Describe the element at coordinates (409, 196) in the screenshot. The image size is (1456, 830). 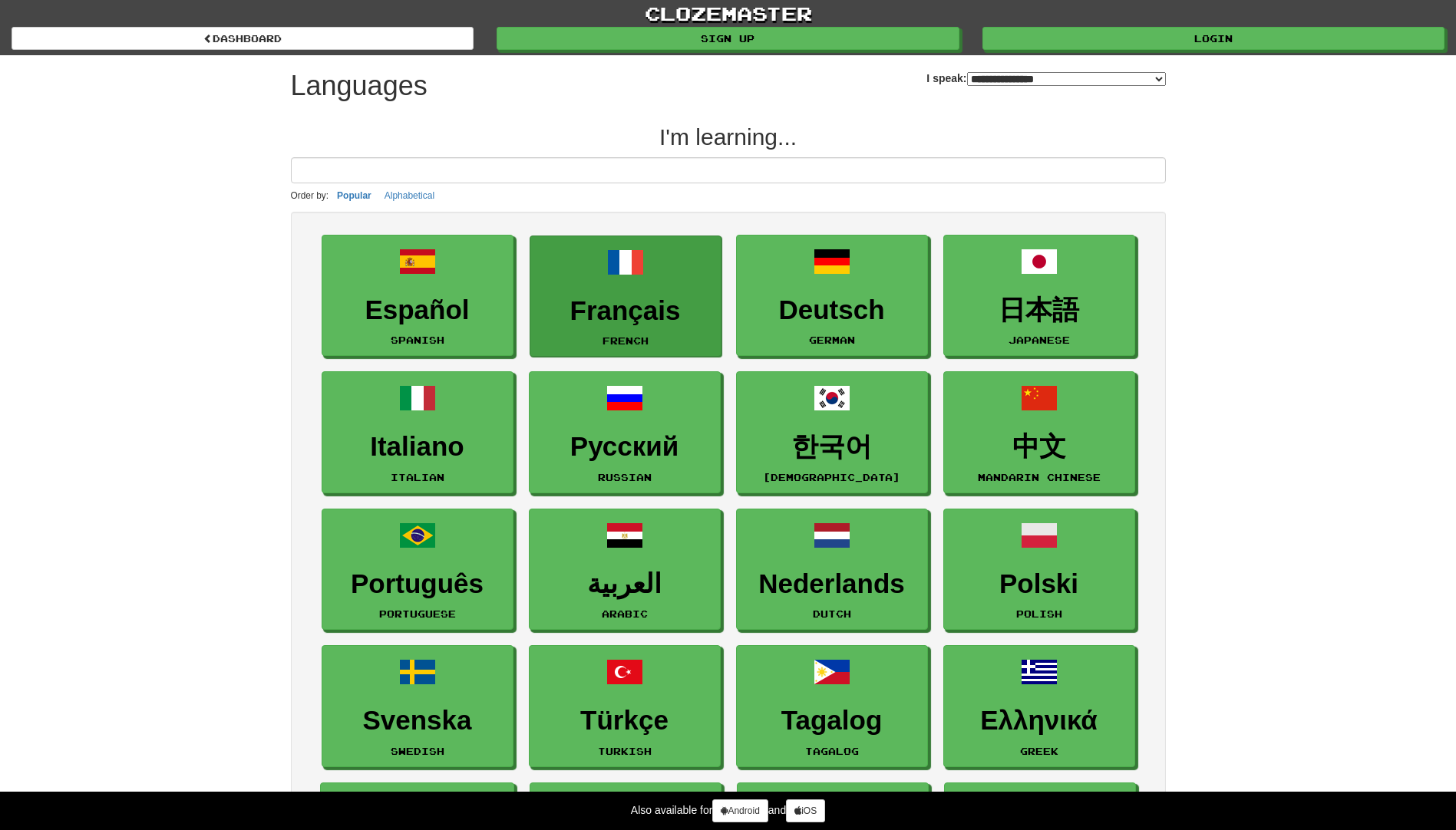
I see `button: Alphabetical` at that location.